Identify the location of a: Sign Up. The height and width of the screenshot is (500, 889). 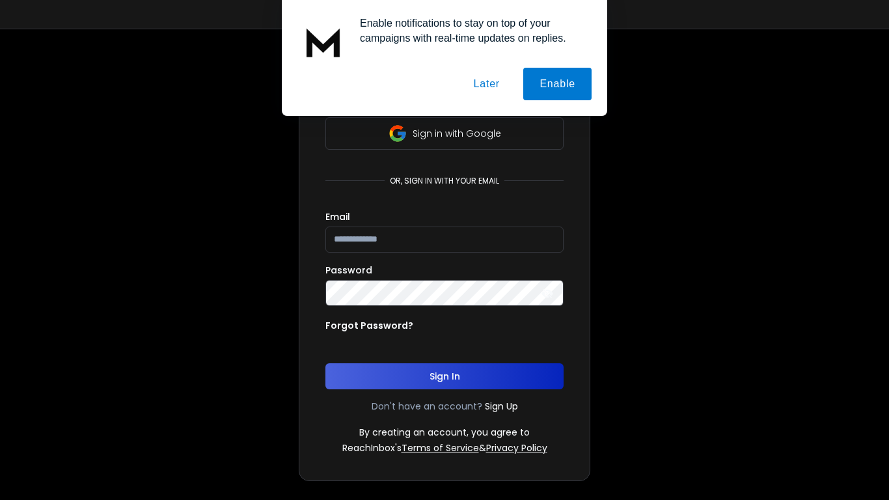
(501, 406).